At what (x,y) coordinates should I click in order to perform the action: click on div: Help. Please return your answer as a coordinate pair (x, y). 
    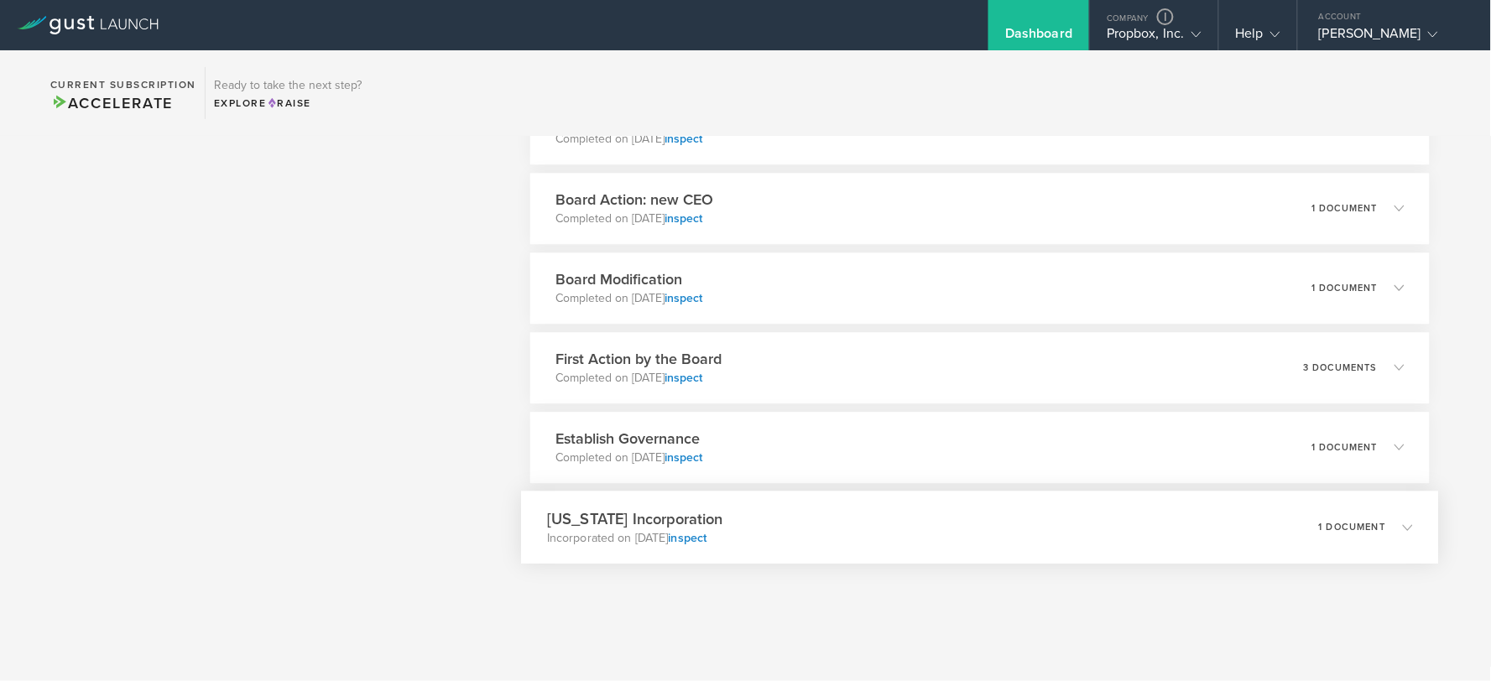
    Looking at the image, I should click on (1258, 38).